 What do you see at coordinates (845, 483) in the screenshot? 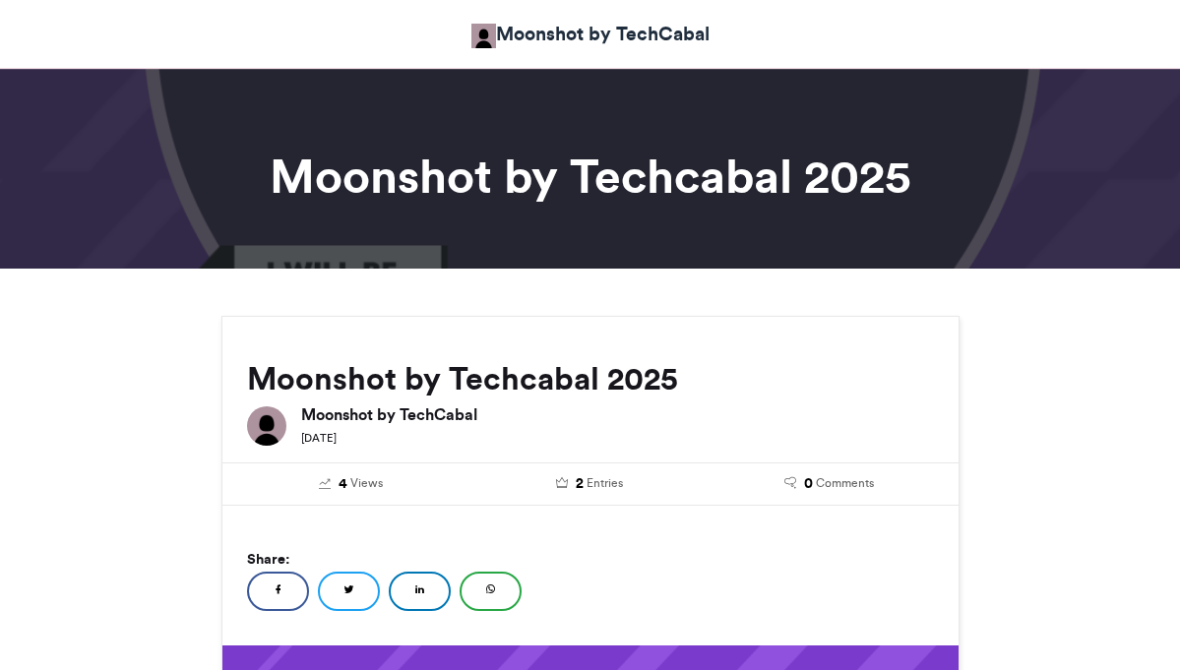
I see `span: Comments` at bounding box center [845, 483].